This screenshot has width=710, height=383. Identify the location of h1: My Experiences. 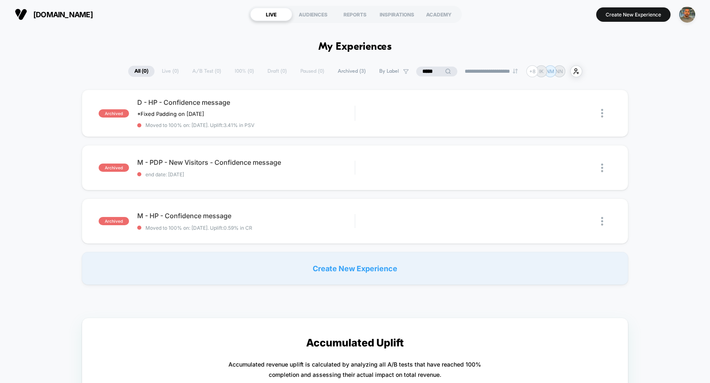
(355, 47).